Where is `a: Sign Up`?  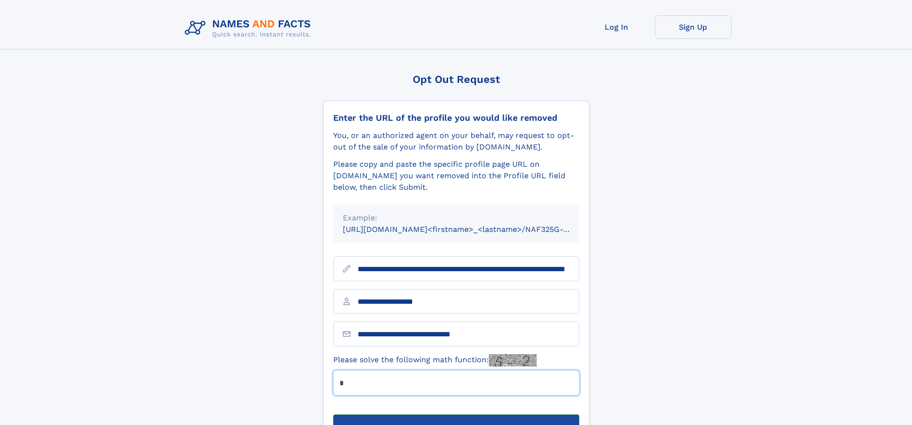
a: Sign Up is located at coordinates (693, 27).